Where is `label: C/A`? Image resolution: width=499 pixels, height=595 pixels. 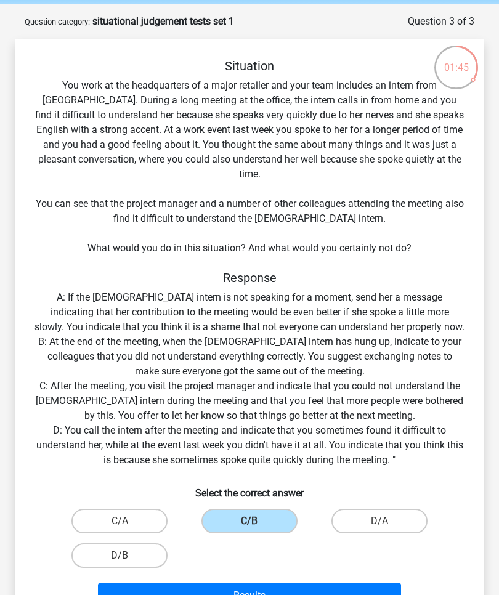 label: C/A is located at coordinates (120, 521).